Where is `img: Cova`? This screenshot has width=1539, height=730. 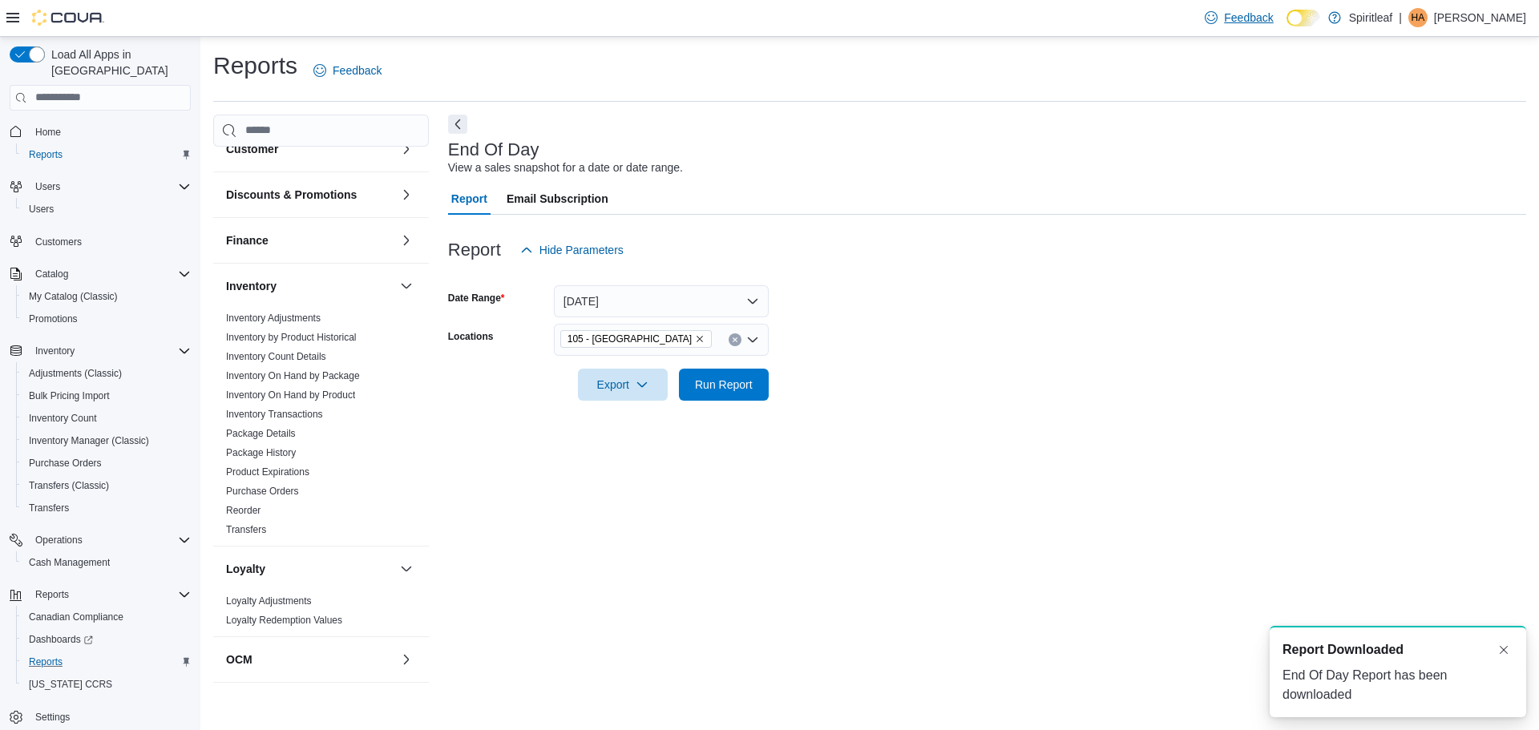
img: Cova is located at coordinates (68, 18).